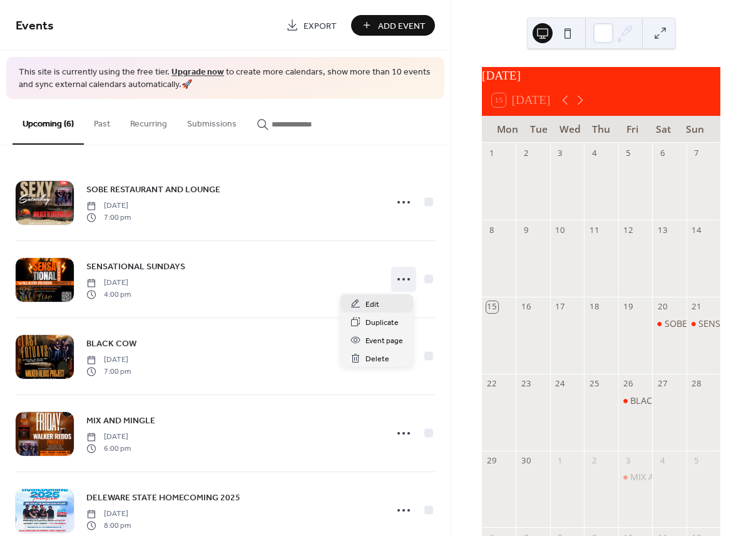  What do you see at coordinates (632, 129) in the screenshot?
I see `div: Fri` at bounding box center [632, 129].